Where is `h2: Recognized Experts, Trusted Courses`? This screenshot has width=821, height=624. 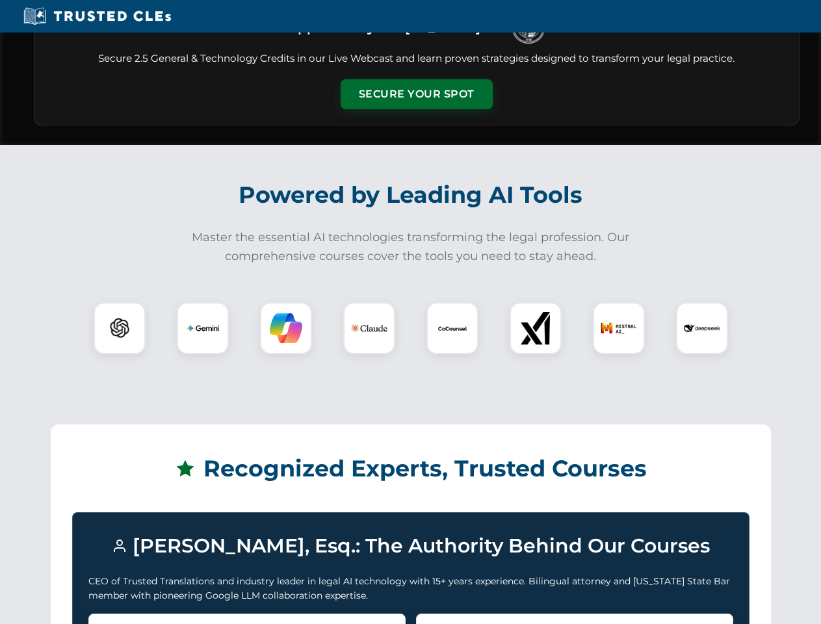
h2: Recognized Experts, Trusted Courses is located at coordinates (411, 469).